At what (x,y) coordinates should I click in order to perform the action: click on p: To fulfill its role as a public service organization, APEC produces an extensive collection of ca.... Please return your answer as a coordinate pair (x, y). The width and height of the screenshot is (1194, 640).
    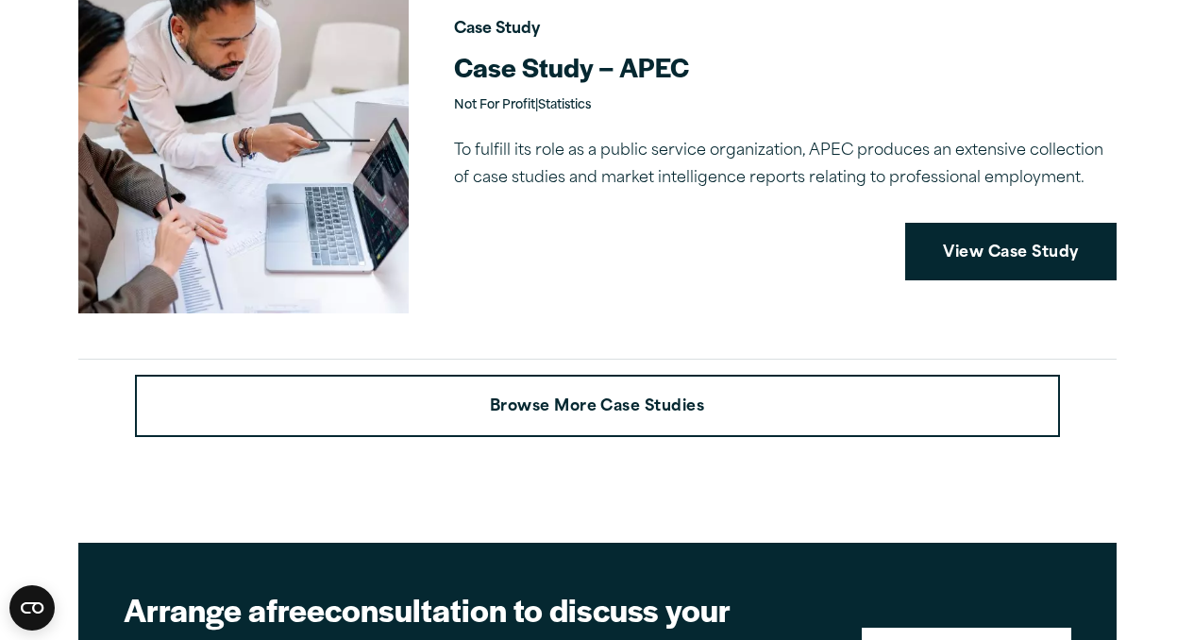
    Looking at the image, I should click on (785, 165).